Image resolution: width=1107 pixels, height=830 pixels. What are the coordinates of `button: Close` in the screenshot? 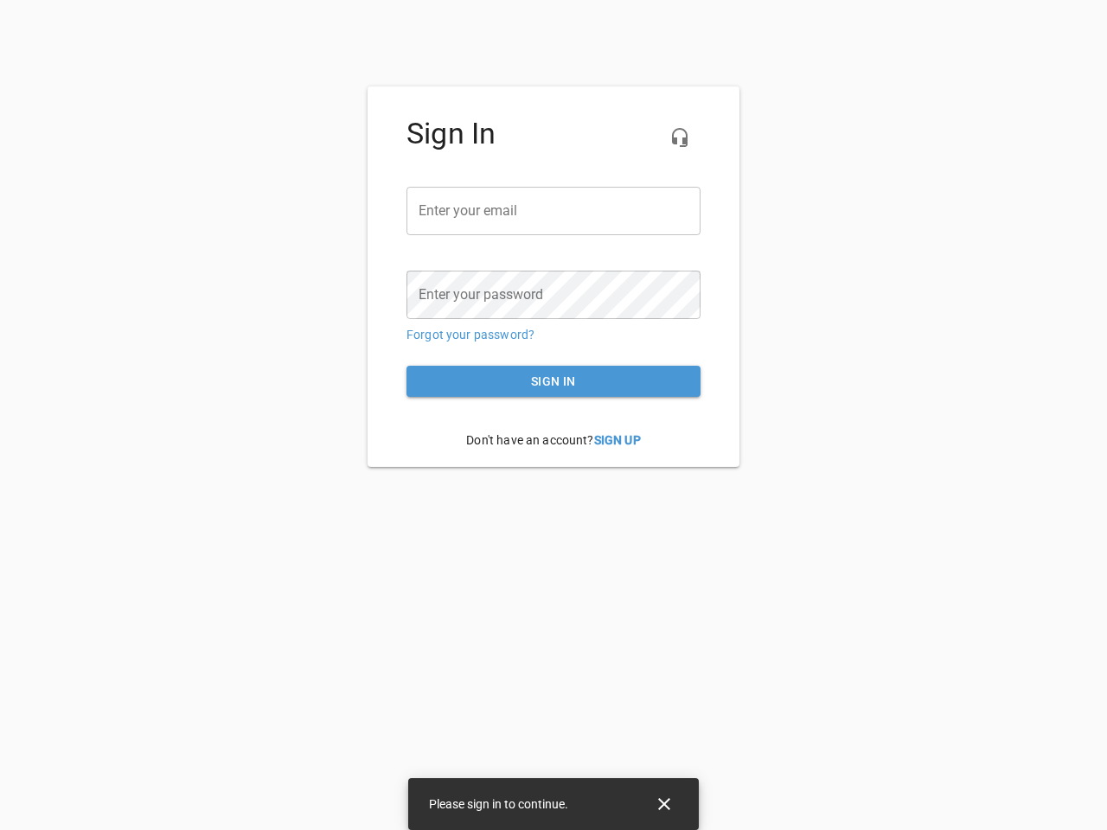 It's located at (664, 804).